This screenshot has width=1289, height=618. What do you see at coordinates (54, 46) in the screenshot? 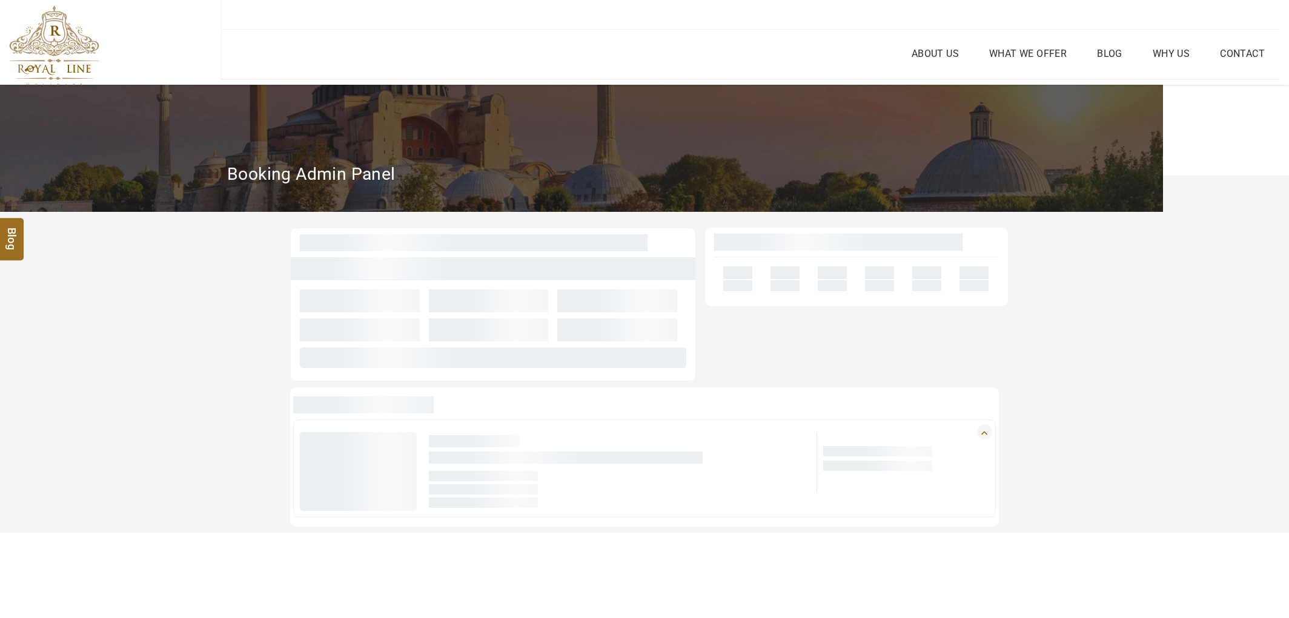
I see `img: The Royal Line Holidays` at bounding box center [54, 46].